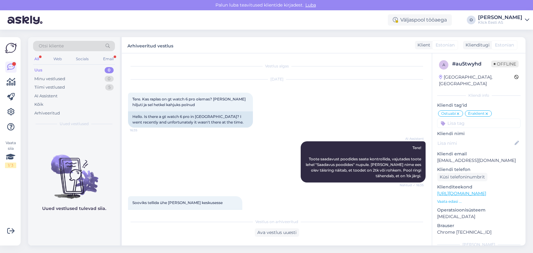  What do you see at coordinates (277, 233) in the screenshot?
I see `div: Ava vestlus uuesti` at bounding box center [277, 233].